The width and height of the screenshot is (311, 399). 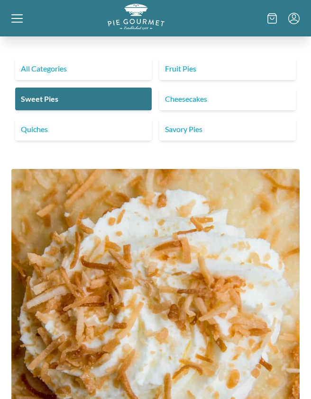 I want to click on a: Sweet Pies, so click(x=83, y=99).